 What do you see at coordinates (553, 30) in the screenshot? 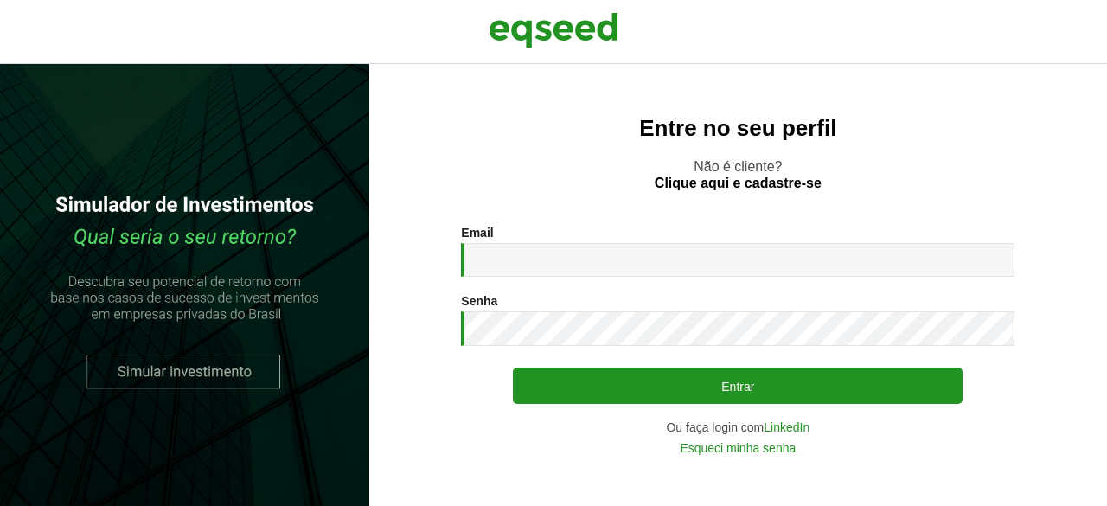
I see `img: EqSeed Logo` at bounding box center [553, 30].